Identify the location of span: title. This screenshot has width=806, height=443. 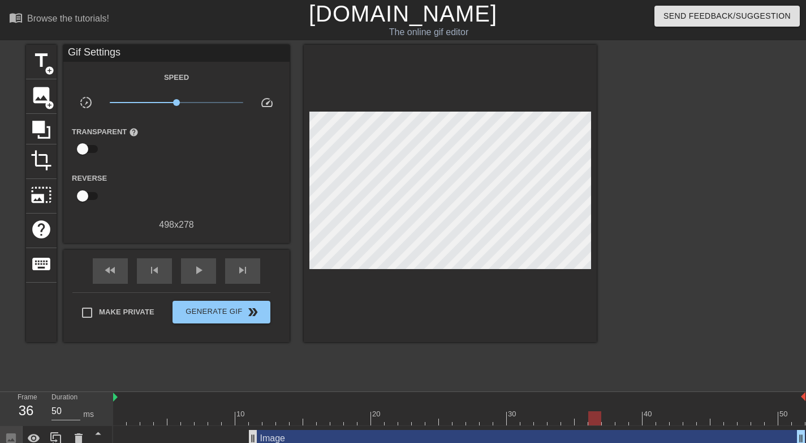
(41, 61).